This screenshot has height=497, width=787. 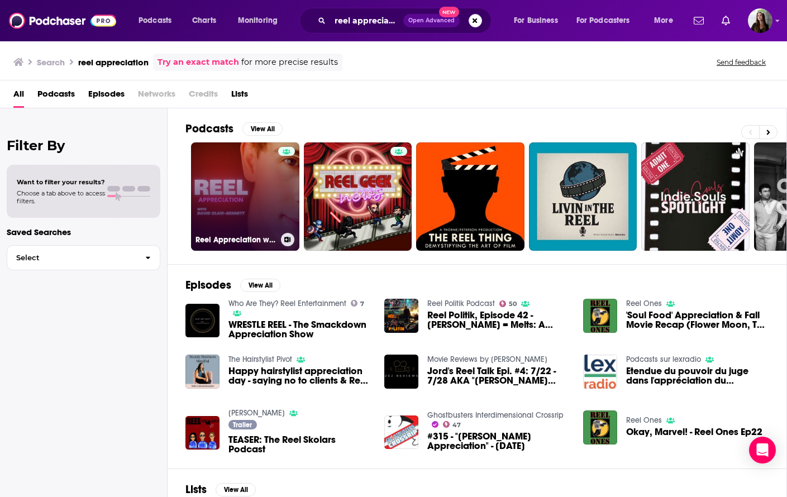 What do you see at coordinates (760, 21) in the screenshot?
I see `span: Logged in as bnmartinn` at bounding box center [760, 21].